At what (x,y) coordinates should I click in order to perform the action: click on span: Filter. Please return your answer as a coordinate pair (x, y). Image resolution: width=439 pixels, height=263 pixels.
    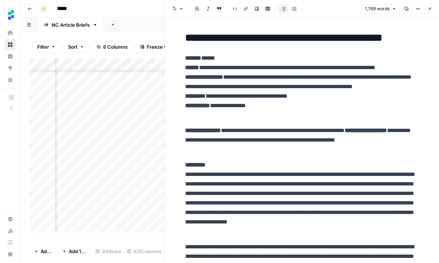
    Looking at the image, I should click on (43, 47).